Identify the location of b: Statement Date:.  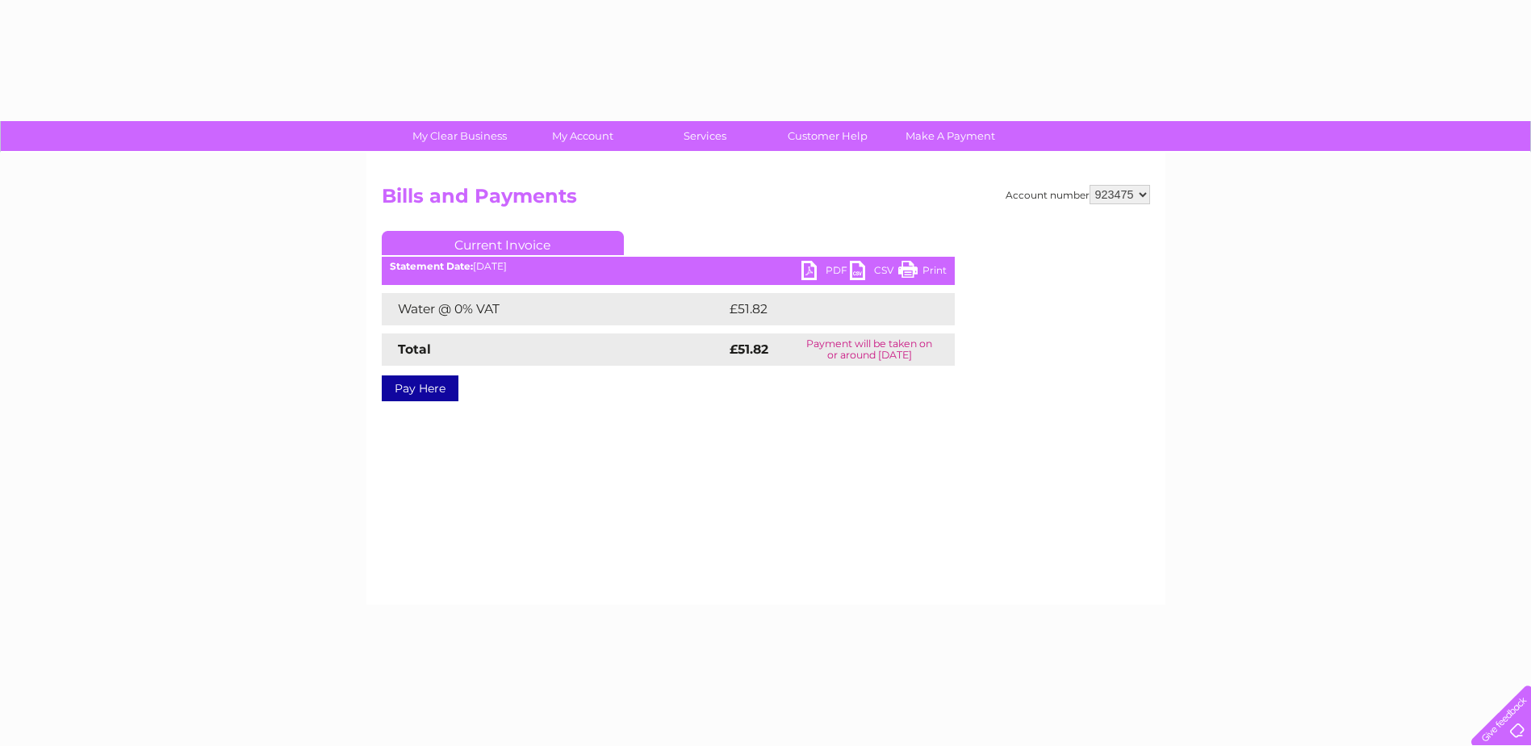
(431, 266).